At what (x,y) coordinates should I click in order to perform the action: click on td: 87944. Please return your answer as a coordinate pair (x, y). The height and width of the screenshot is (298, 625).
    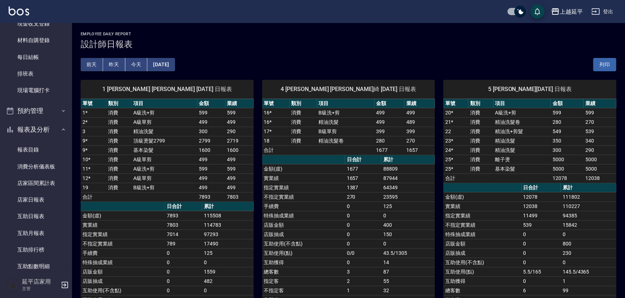
    Looking at the image, I should click on (408, 178).